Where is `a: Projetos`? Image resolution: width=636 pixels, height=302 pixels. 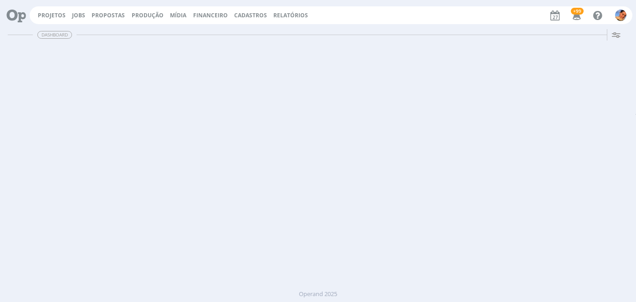 a: Projetos is located at coordinates (51, 15).